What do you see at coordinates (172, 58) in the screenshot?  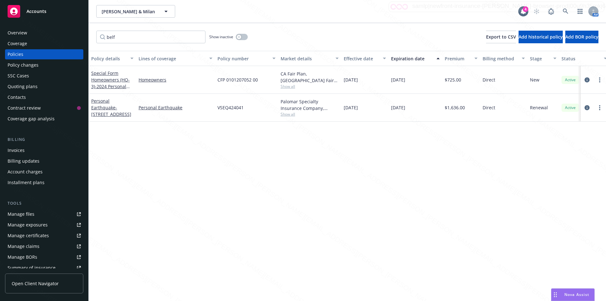 I see `div: Lines of coverage` at bounding box center [172, 58].